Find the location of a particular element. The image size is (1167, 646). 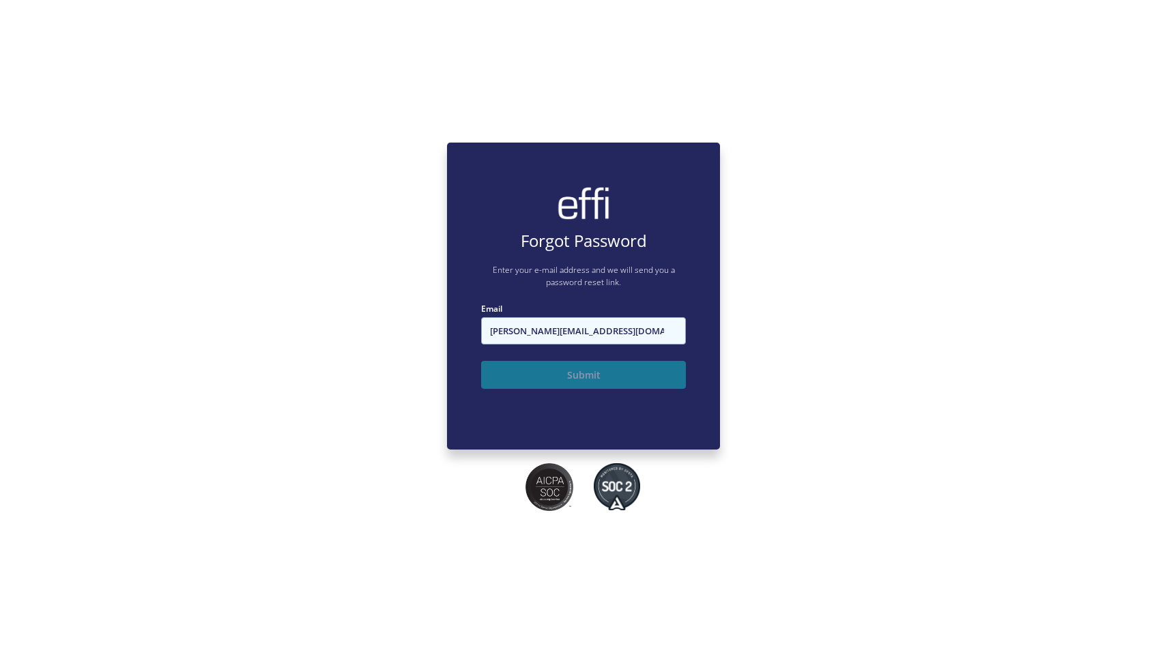

img: brand-logo.ec75409.png is located at coordinates (584, 203).